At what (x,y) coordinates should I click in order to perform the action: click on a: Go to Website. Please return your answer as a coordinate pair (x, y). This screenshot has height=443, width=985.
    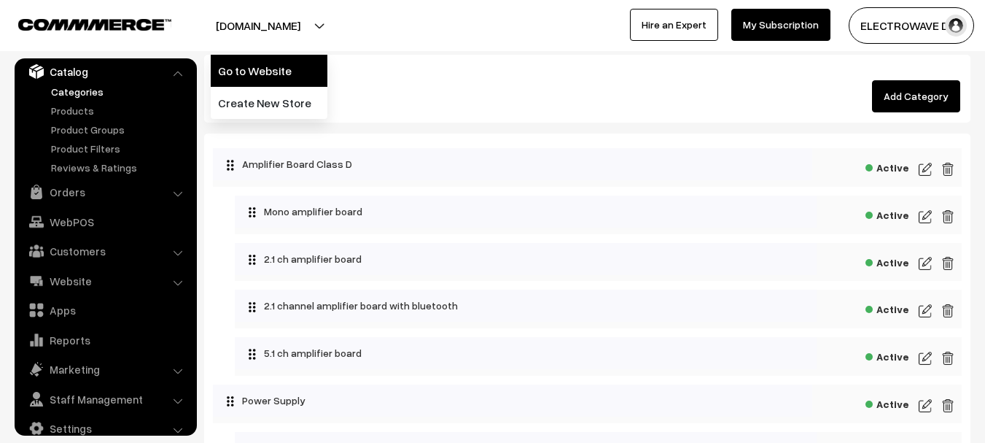
    Looking at the image, I should click on (269, 71).